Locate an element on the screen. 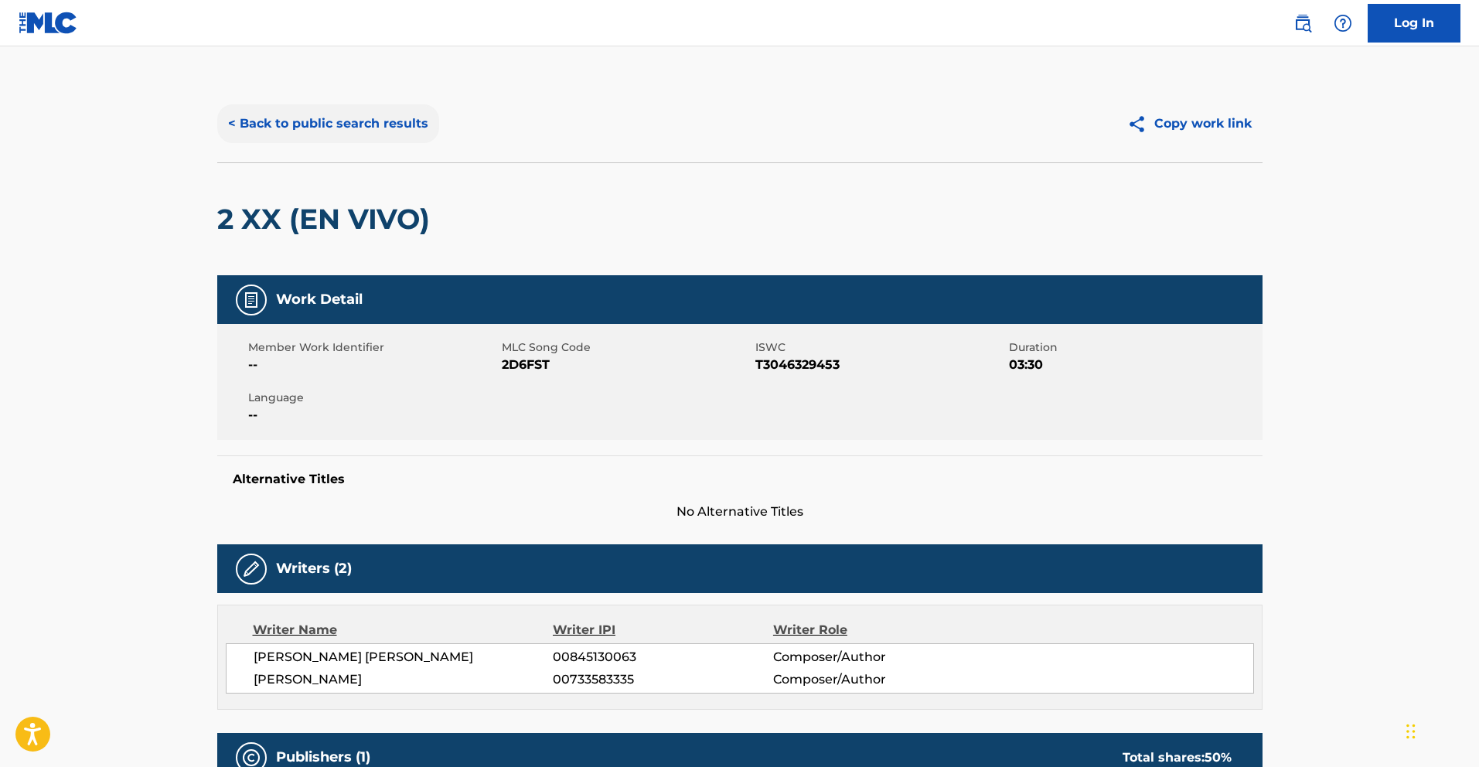  div: Total shares: is located at coordinates (1177, 758).